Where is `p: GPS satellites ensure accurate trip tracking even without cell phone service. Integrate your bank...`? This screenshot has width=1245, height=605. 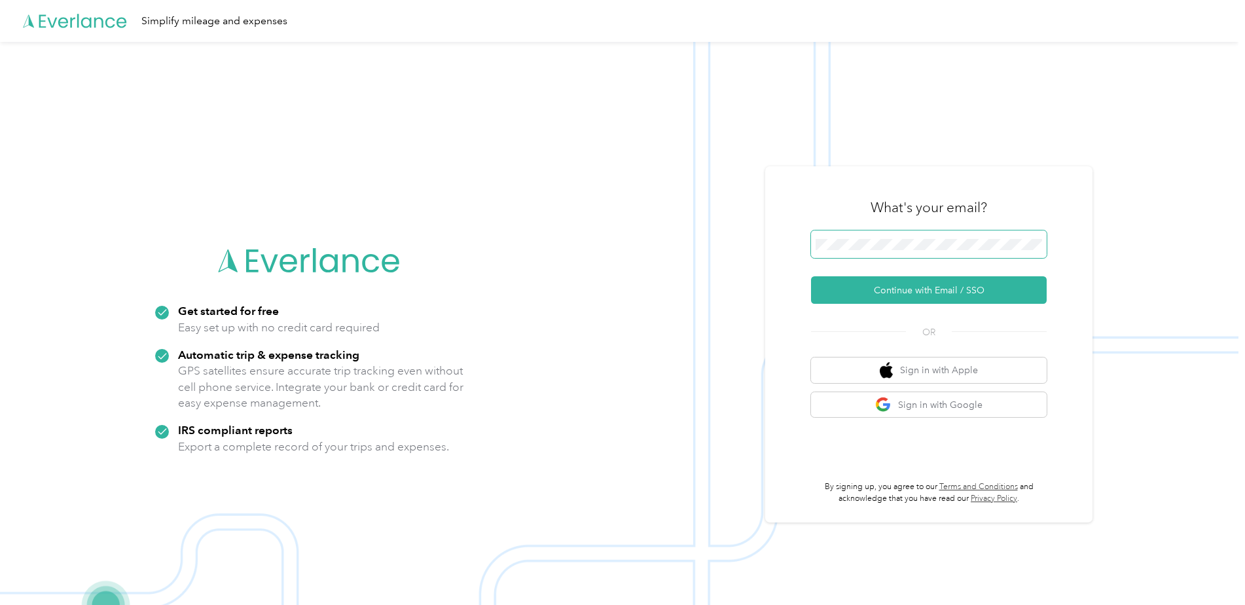 p: GPS satellites ensure accurate trip tracking even without cell phone service. Integrate your bank... is located at coordinates (321, 387).